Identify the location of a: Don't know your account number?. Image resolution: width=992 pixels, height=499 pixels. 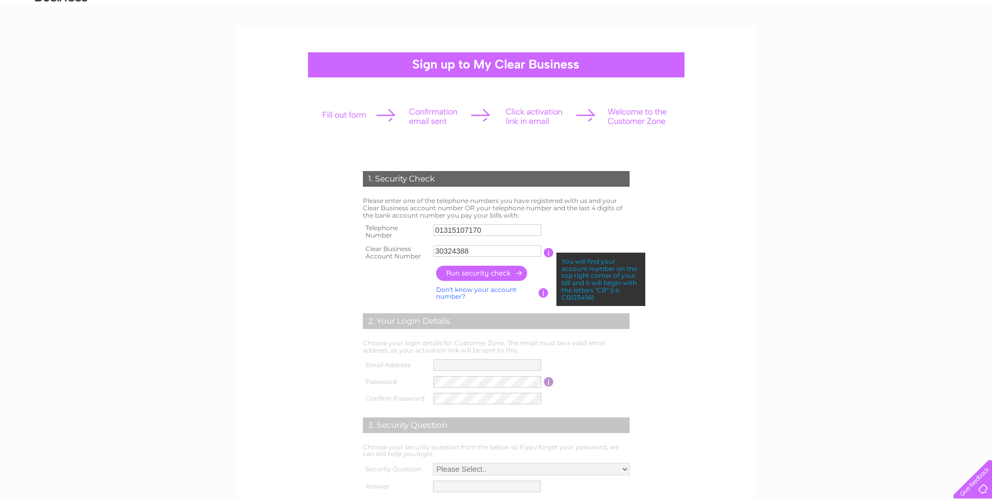
(476, 293).